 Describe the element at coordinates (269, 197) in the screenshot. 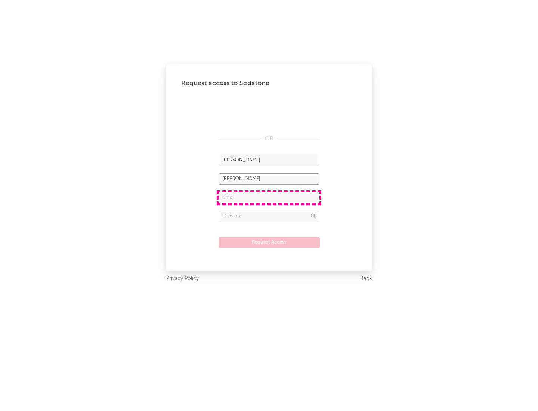

I see `input: Email` at that location.